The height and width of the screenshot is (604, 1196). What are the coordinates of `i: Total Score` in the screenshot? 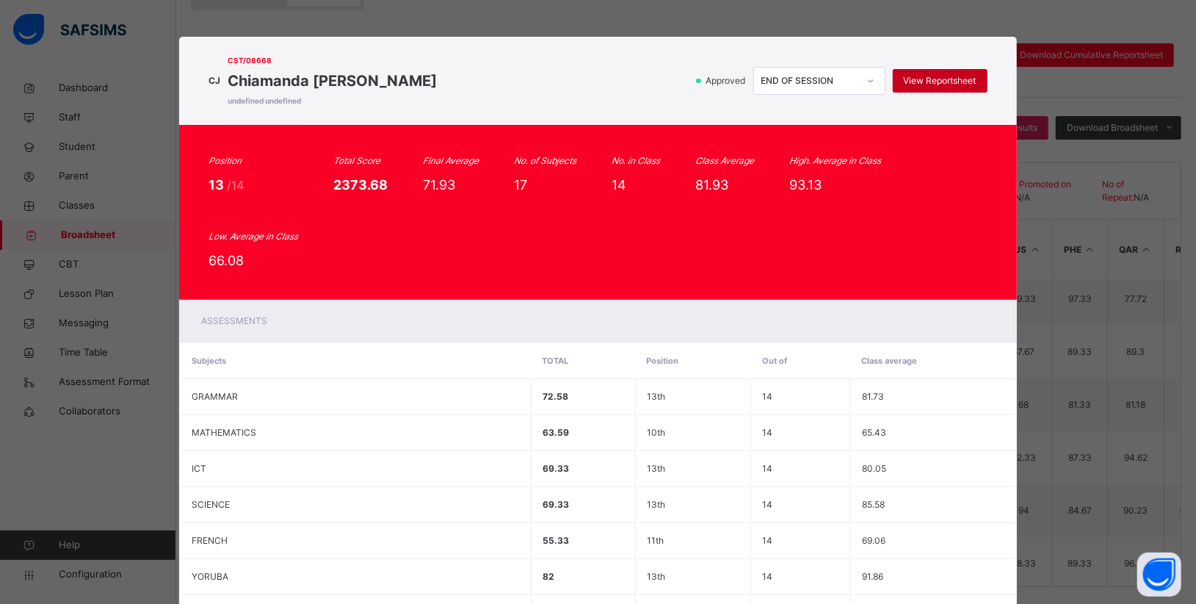 It's located at (357, 160).